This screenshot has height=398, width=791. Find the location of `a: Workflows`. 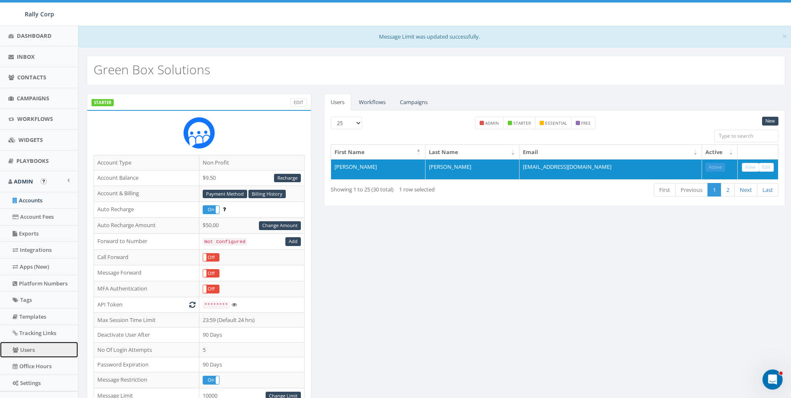

a: Workflows is located at coordinates (372, 102).